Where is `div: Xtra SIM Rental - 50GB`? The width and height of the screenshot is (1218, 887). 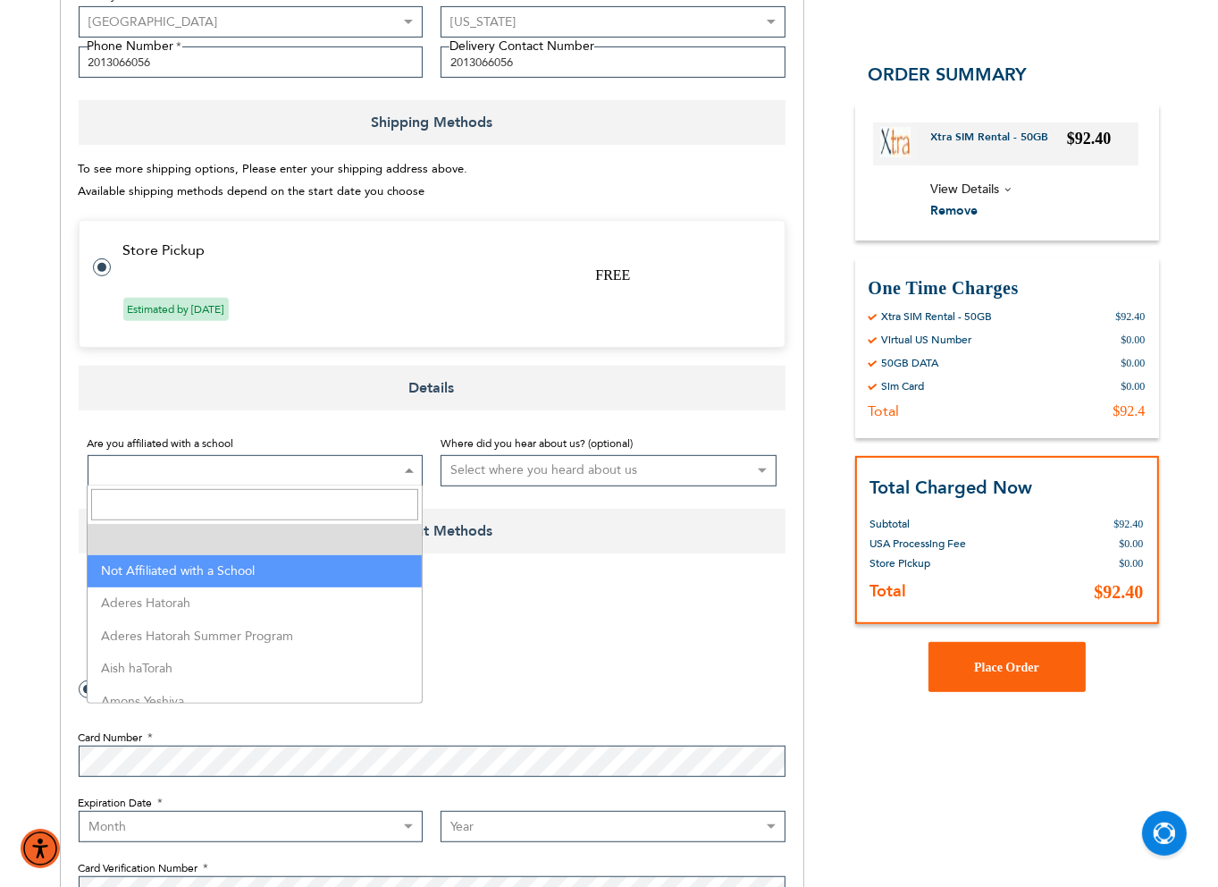 div: Xtra SIM Rental - 50GB is located at coordinates (938, 316).